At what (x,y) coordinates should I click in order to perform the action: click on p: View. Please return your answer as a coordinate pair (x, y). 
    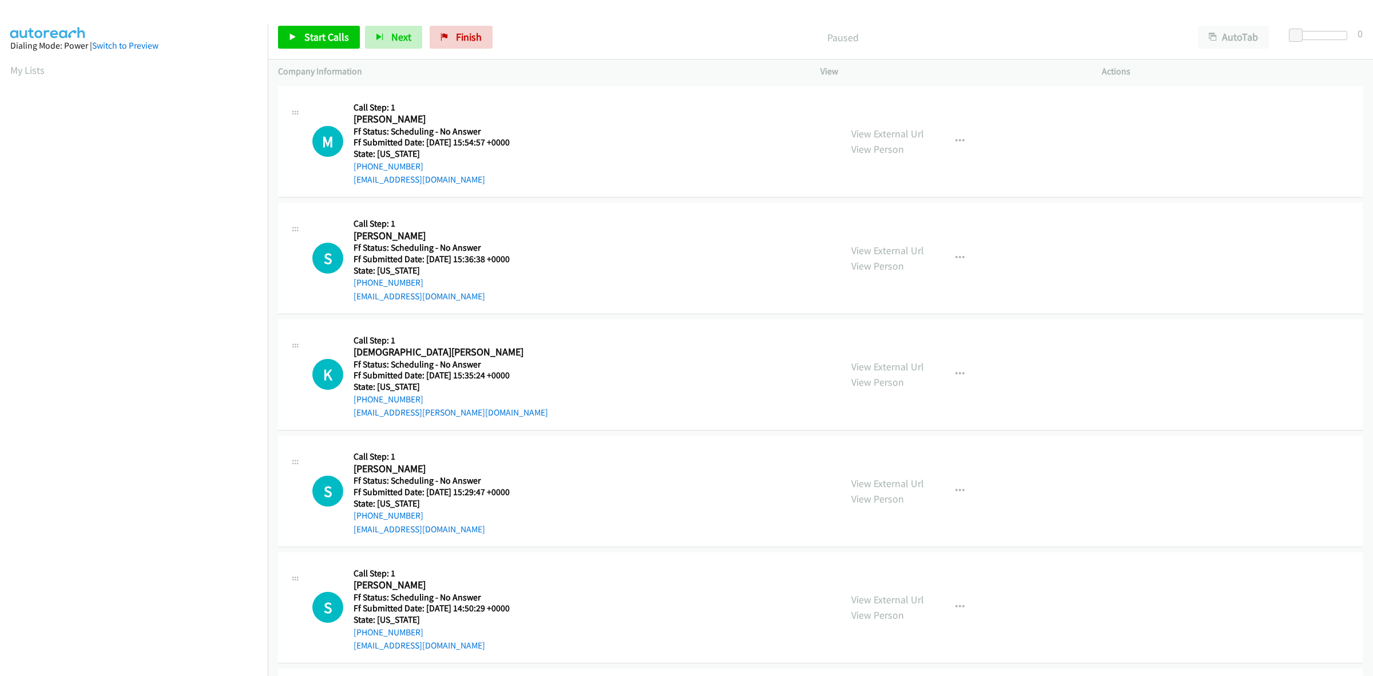
    Looking at the image, I should click on (951, 71).